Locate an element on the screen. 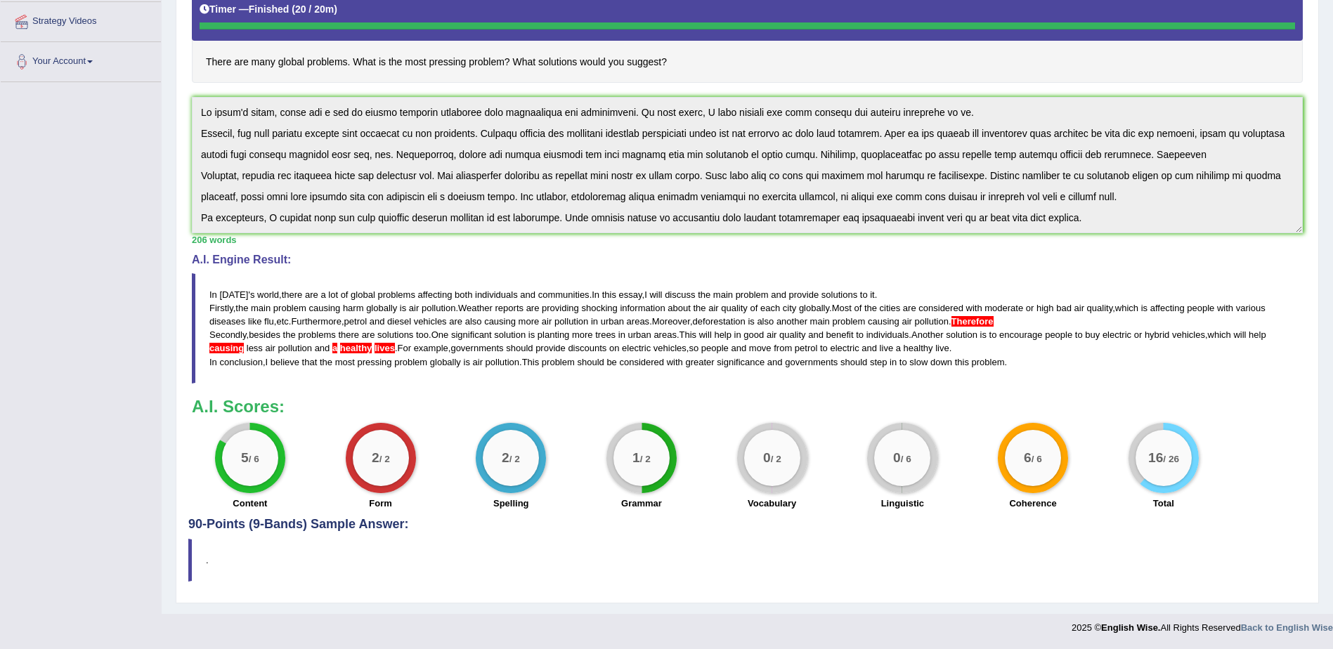 This screenshot has width=1333, height=649. span: of is located at coordinates (857, 308).